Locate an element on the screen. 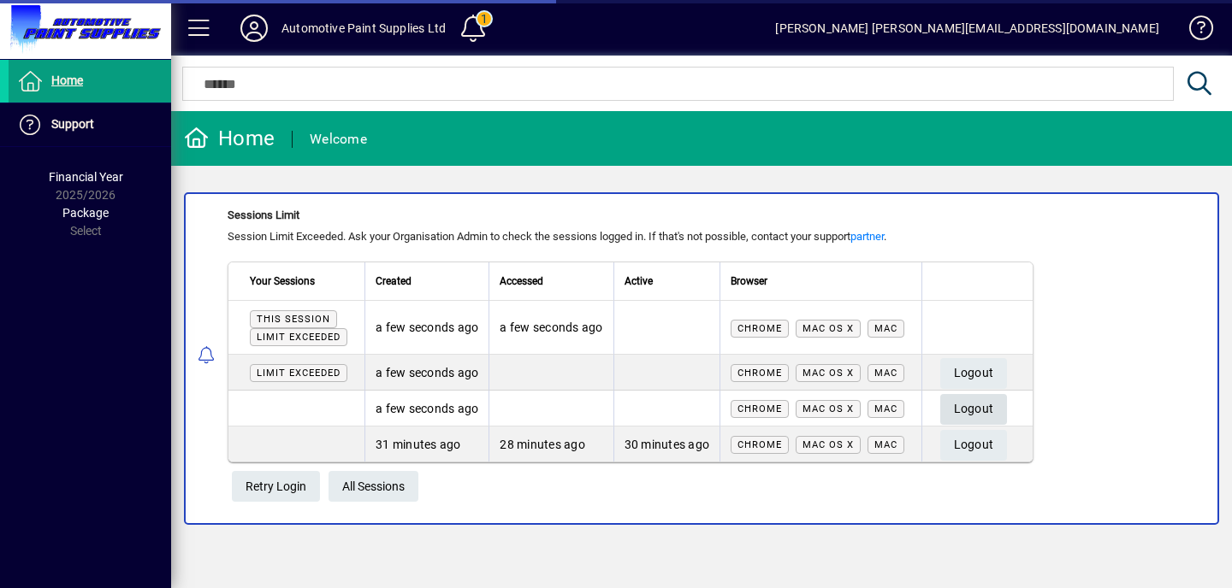  span: Support is located at coordinates (73, 124).